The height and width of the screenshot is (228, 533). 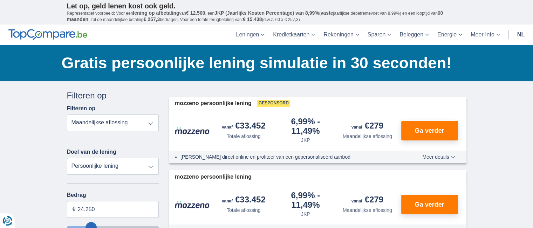 I want to click on span: Meer details, so click(x=438, y=157).